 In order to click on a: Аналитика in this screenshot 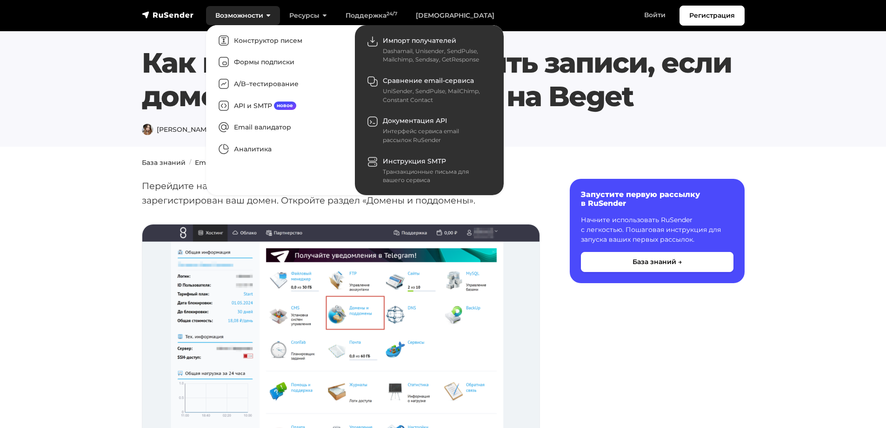, I will do `click(281, 149)`.